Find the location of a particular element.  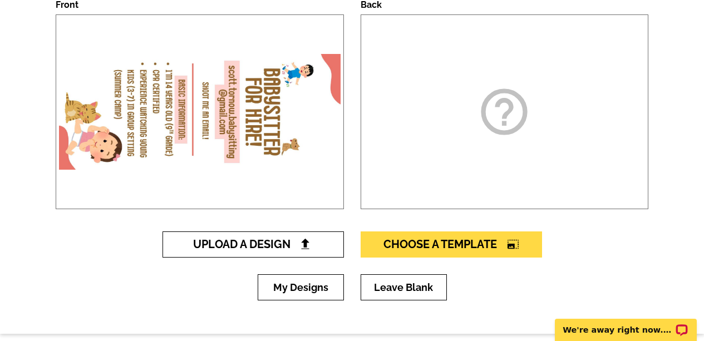

i: photo_size_select_large is located at coordinates (513, 244).